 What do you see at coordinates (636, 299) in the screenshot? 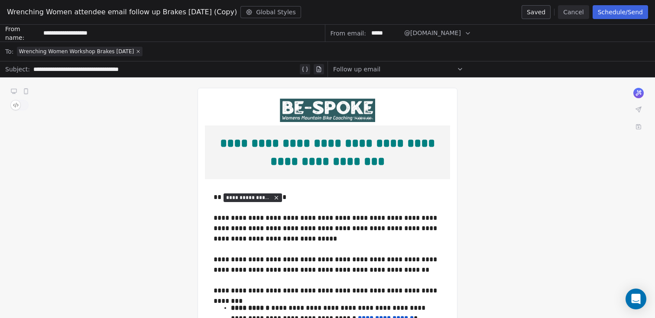
I see `div: Open Intercom Messenger` at bounding box center [636, 299].